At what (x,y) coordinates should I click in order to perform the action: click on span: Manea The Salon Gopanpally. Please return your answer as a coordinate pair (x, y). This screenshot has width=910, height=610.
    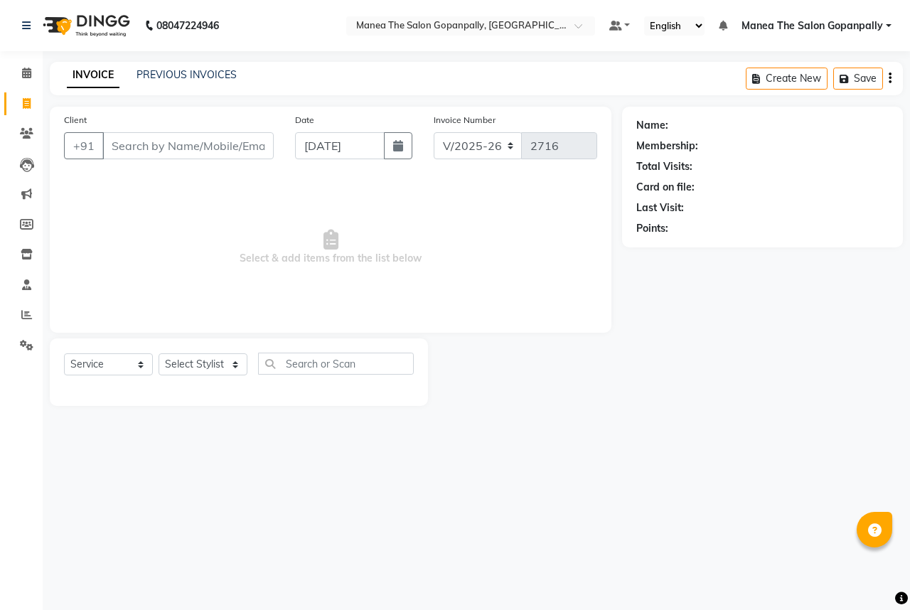
    Looking at the image, I should click on (812, 26).